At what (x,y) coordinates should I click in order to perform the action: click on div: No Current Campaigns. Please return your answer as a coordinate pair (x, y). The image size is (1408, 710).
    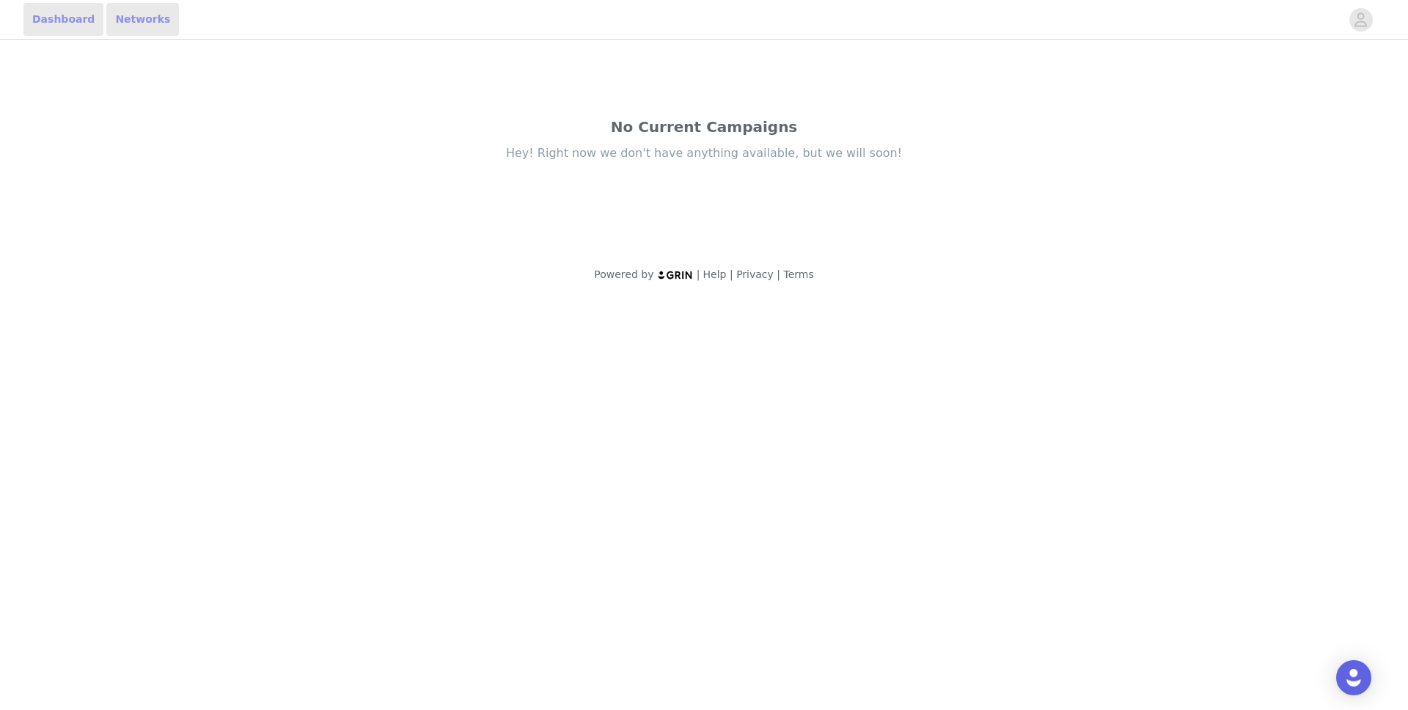
    Looking at the image, I should click on (704, 127).